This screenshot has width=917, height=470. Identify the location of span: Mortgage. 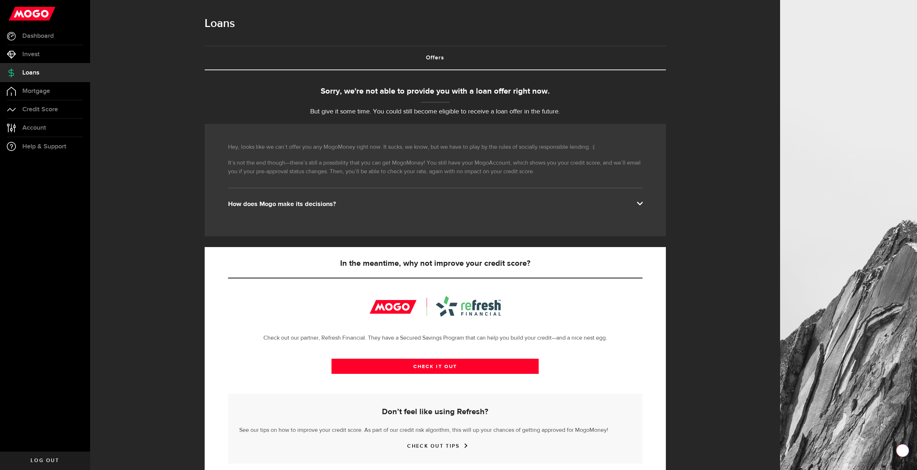
(36, 91).